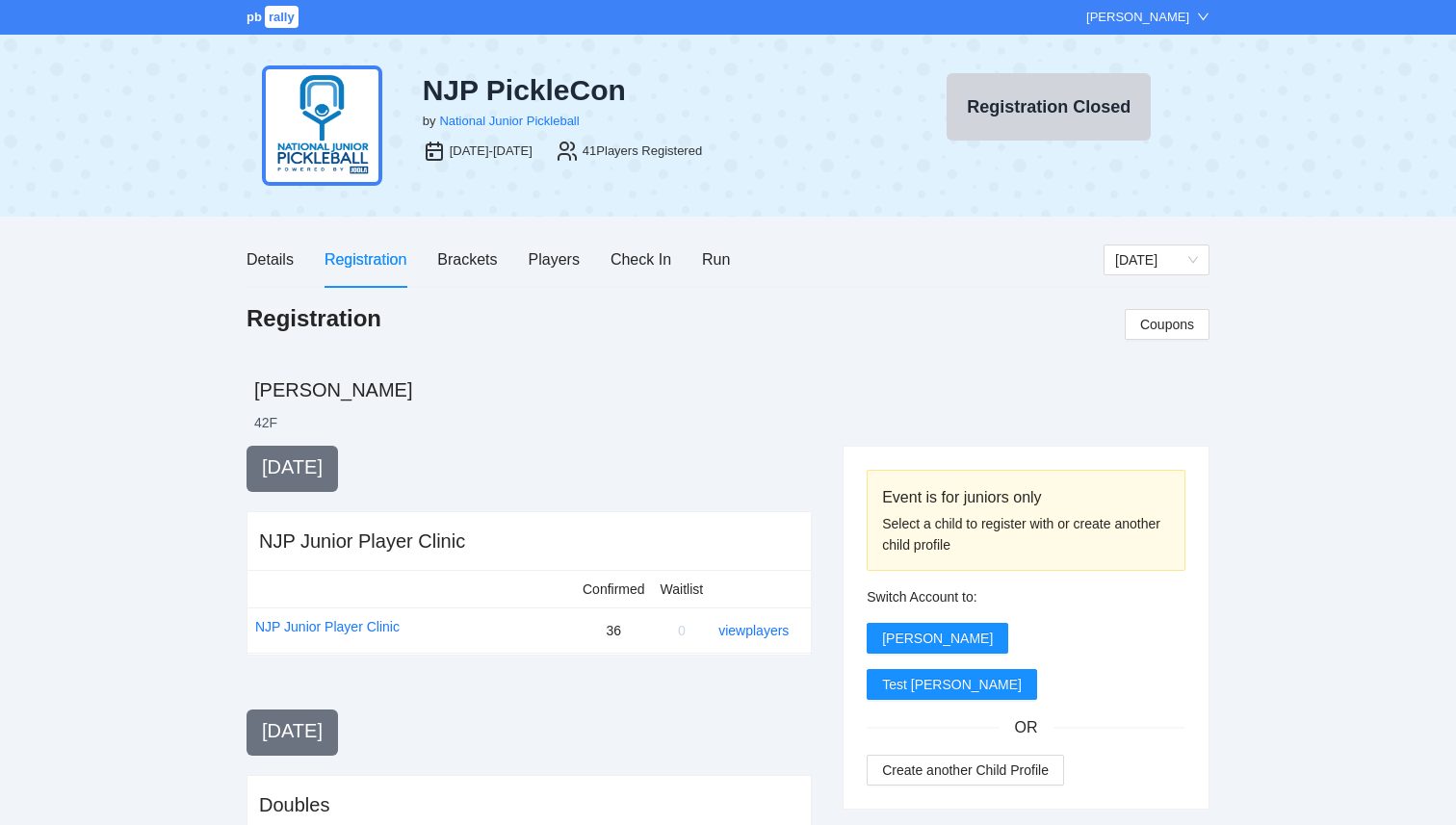 The width and height of the screenshot is (1456, 825). I want to click on div: Details, so click(270, 259).